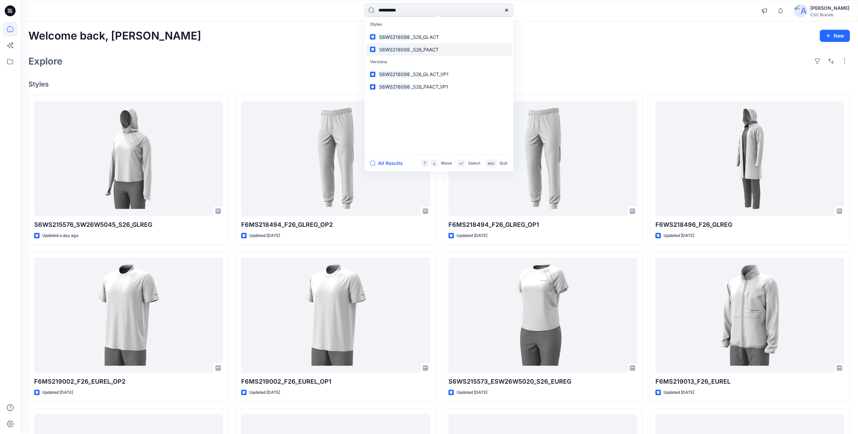 This screenshot has height=434, width=858. I want to click on p: Move, so click(446, 163).